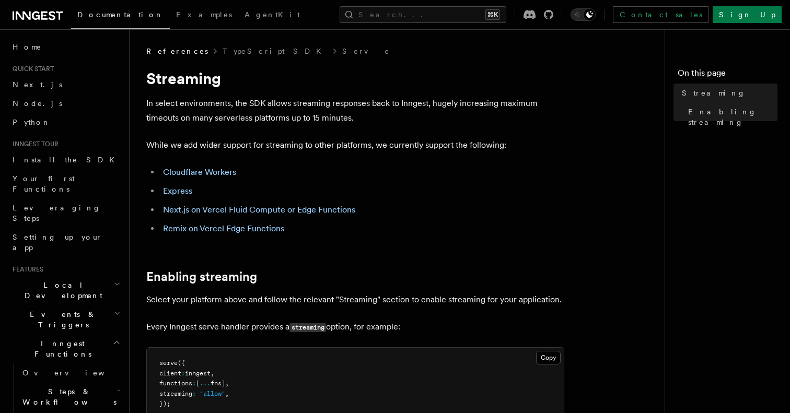  What do you see at coordinates (212, 394) in the screenshot?
I see `span: "allow"` at bounding box center [212, 394].